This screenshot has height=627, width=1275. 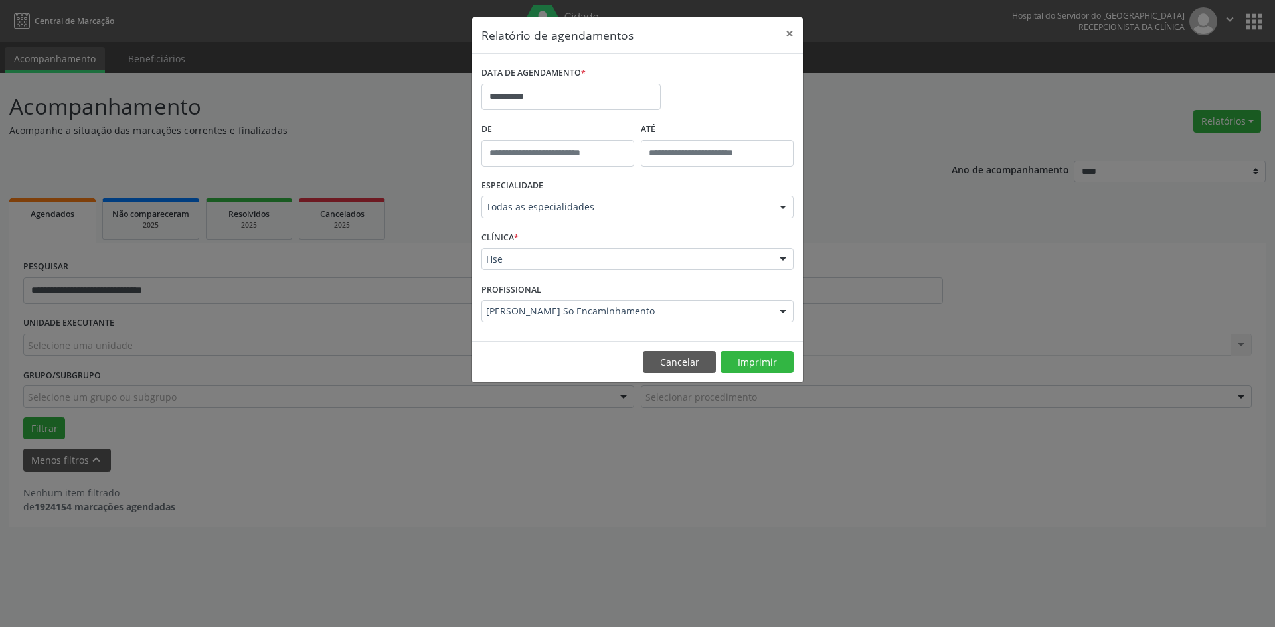 What do you see at coordinates (512, 186) in the screenshot?
I see `label: ESPECIALIDADE` at bounding box center [512, 186].